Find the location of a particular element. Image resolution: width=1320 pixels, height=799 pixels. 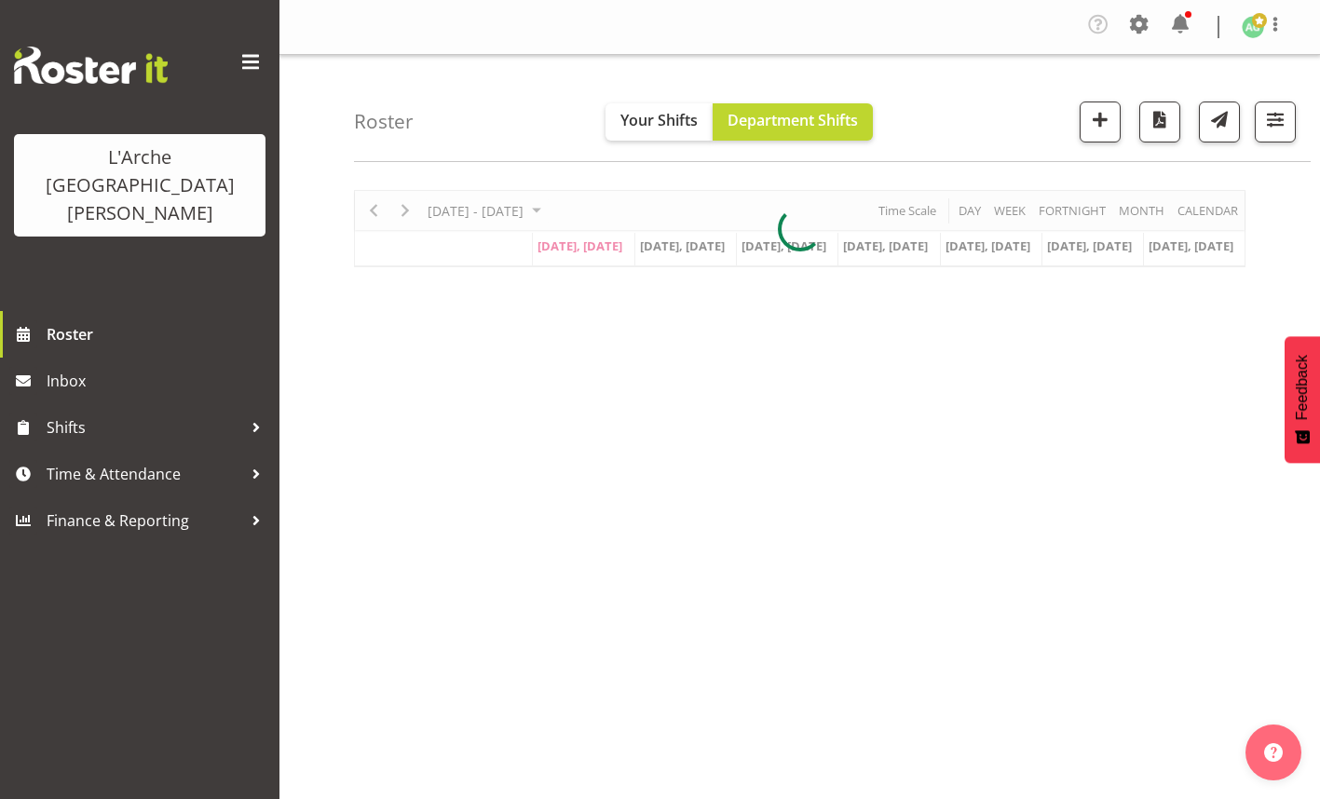

button: Filter Shifts is located at coordinates (1276, 122).